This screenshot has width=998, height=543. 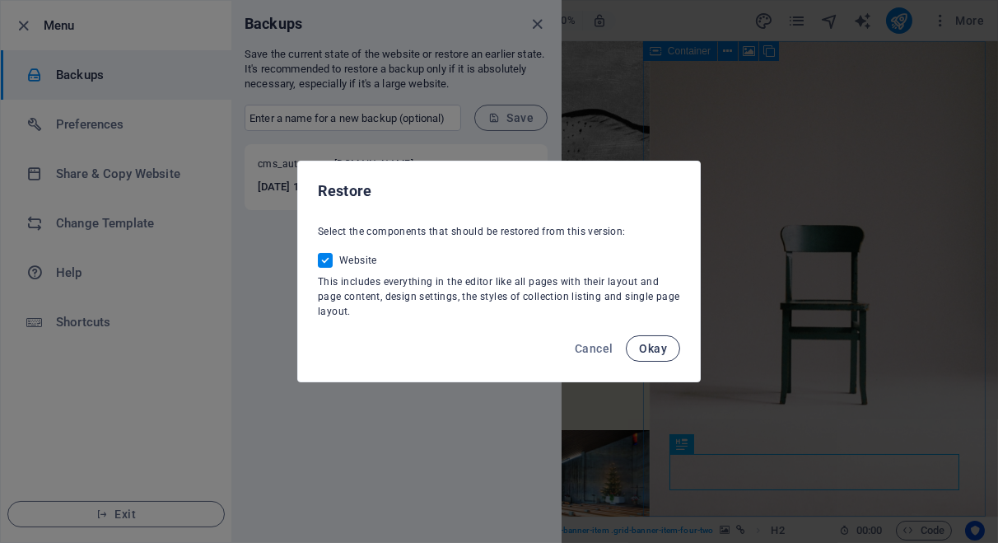 I want to click on span: Website, so click(x=358, y=260).